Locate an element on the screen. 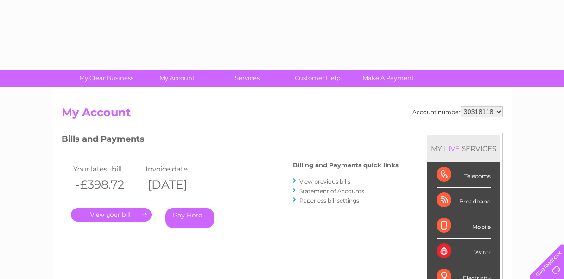 This screenshot has width=564, height=279. a: Customer Help is located at coordinates (318, 78).